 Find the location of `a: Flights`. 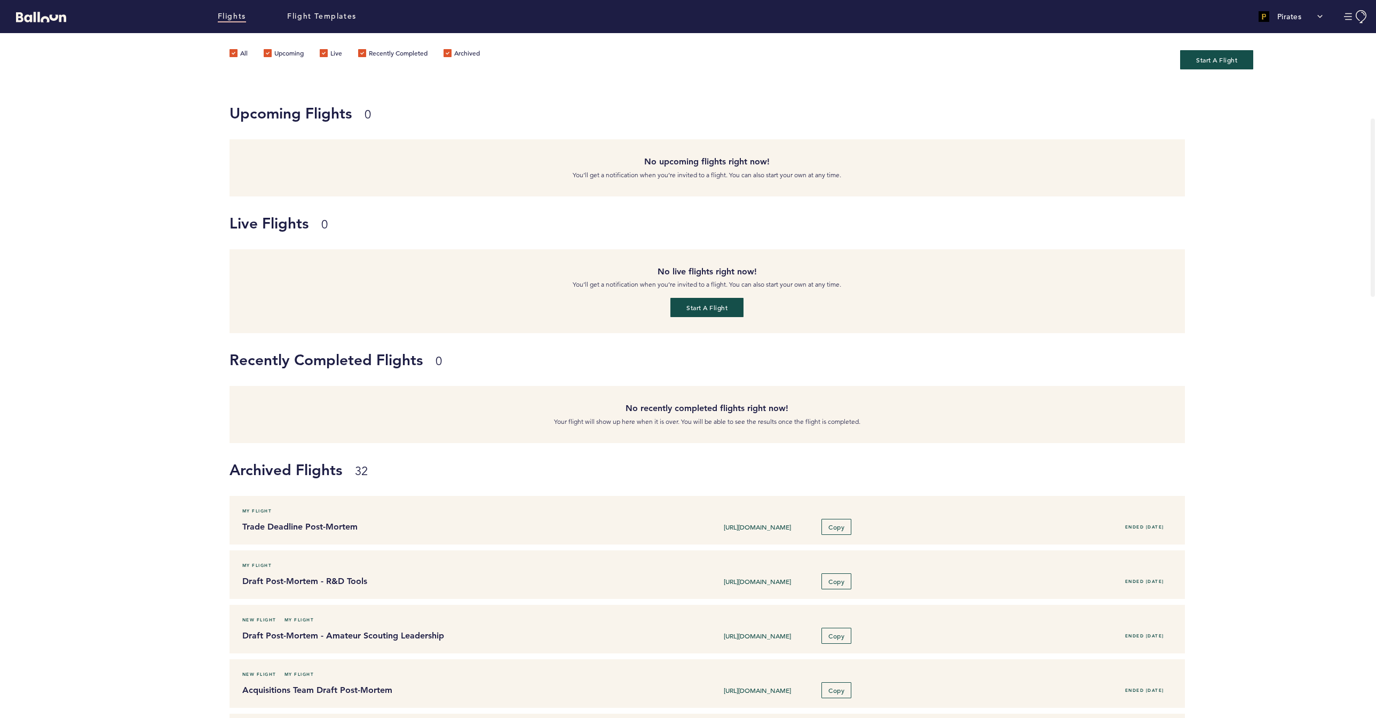

a: Flights is located at coordinates (232, 17).